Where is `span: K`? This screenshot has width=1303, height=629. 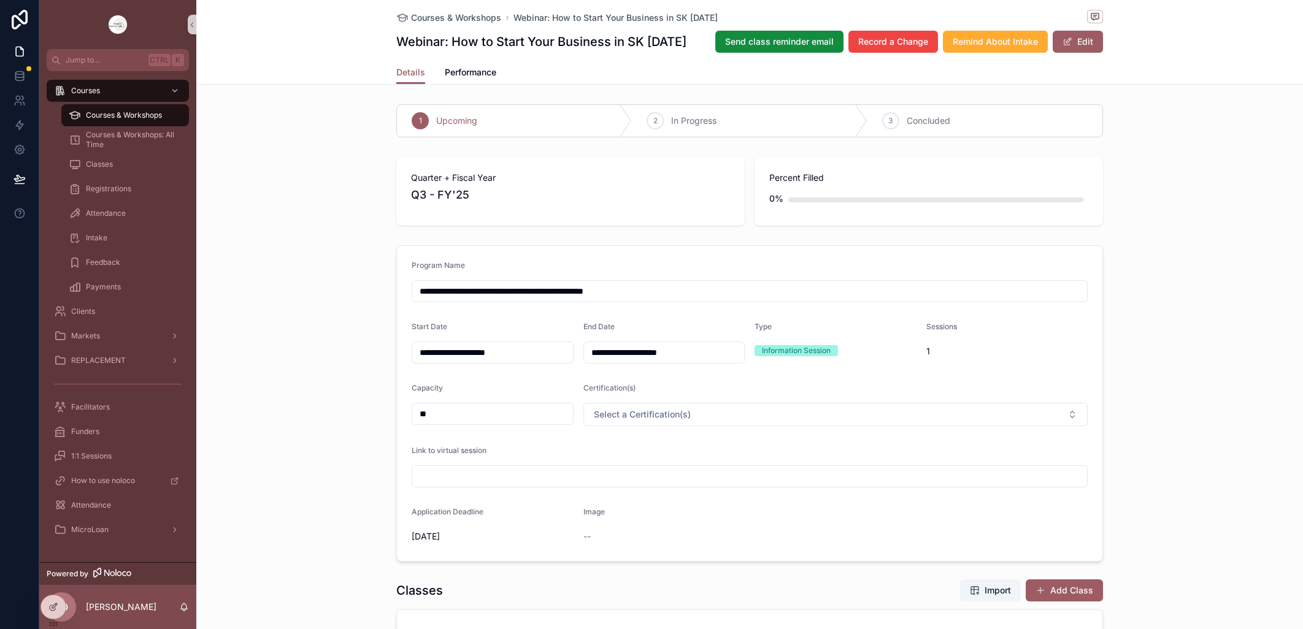 span: K is located at coordinates (178, 60).